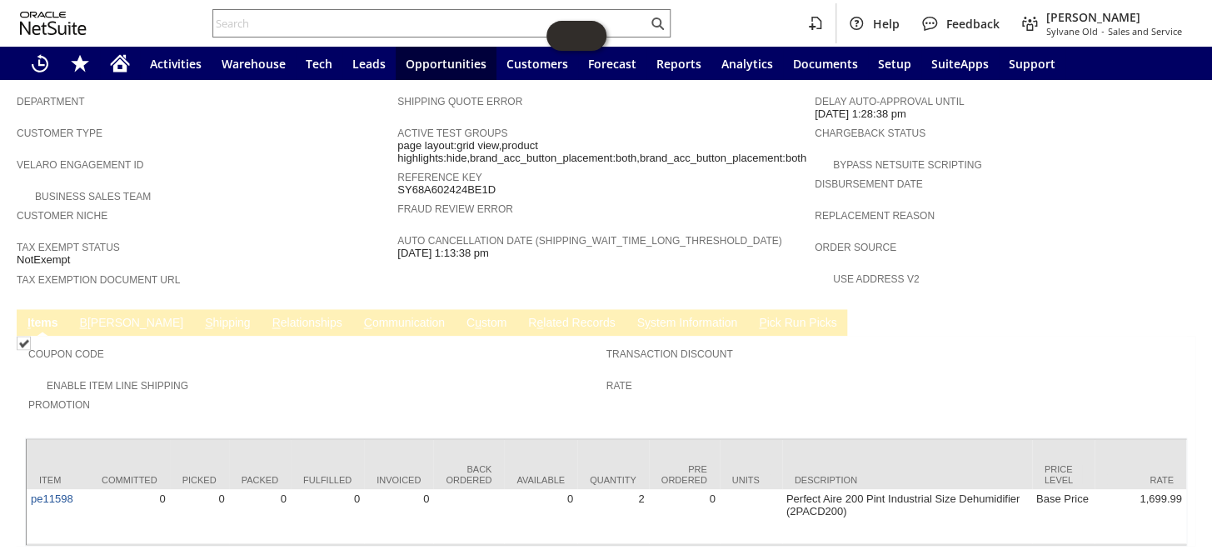 This screenshot has width=1212, height=560. I want to click on span: Support, so click(1032, 63).